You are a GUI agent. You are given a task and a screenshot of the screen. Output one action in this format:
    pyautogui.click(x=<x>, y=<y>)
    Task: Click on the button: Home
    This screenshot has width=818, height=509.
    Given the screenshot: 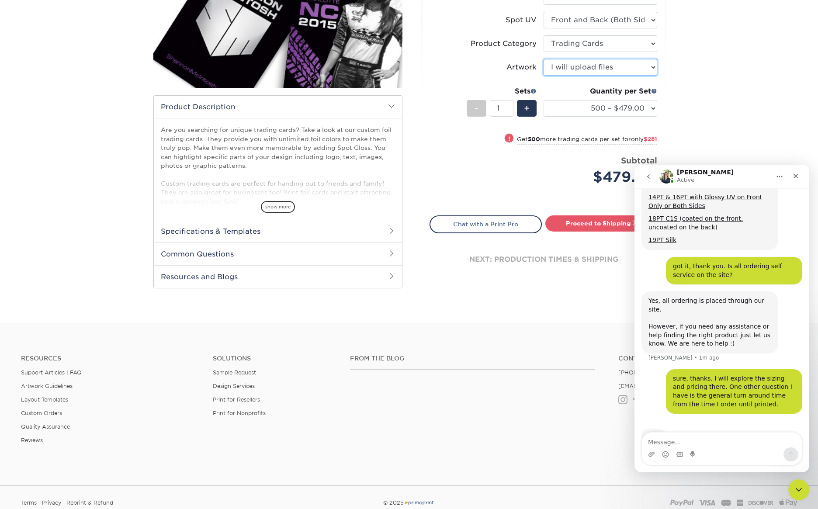 What is the action you would take?
    pyautogui.click(x=145, y=12)
    